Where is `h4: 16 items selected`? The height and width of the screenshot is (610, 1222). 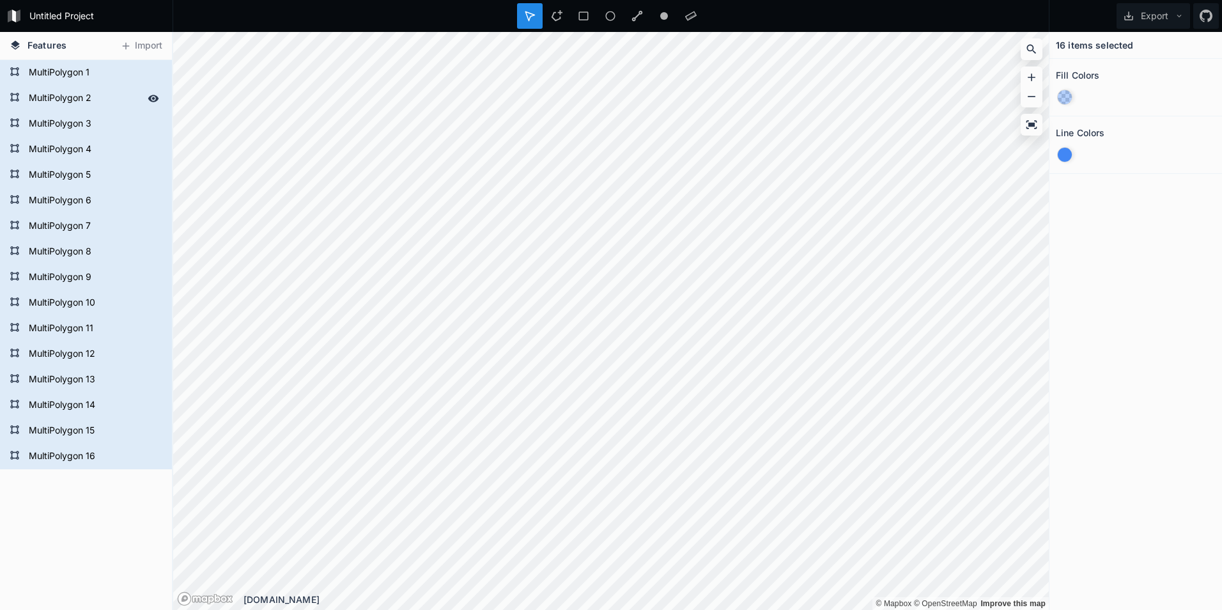
h4: 16 items selected is located at coordinates (1094, 45).